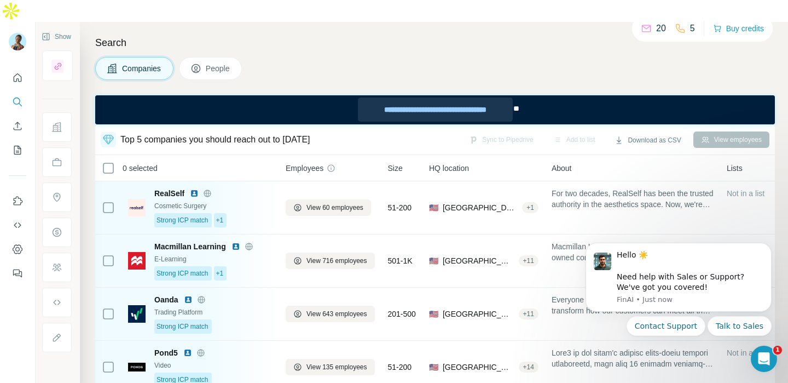 This screenshot has width=788, height=383. Describe the element at coordinates (18, 249) in the screenshot. I see `button: Dashboard` at that location.